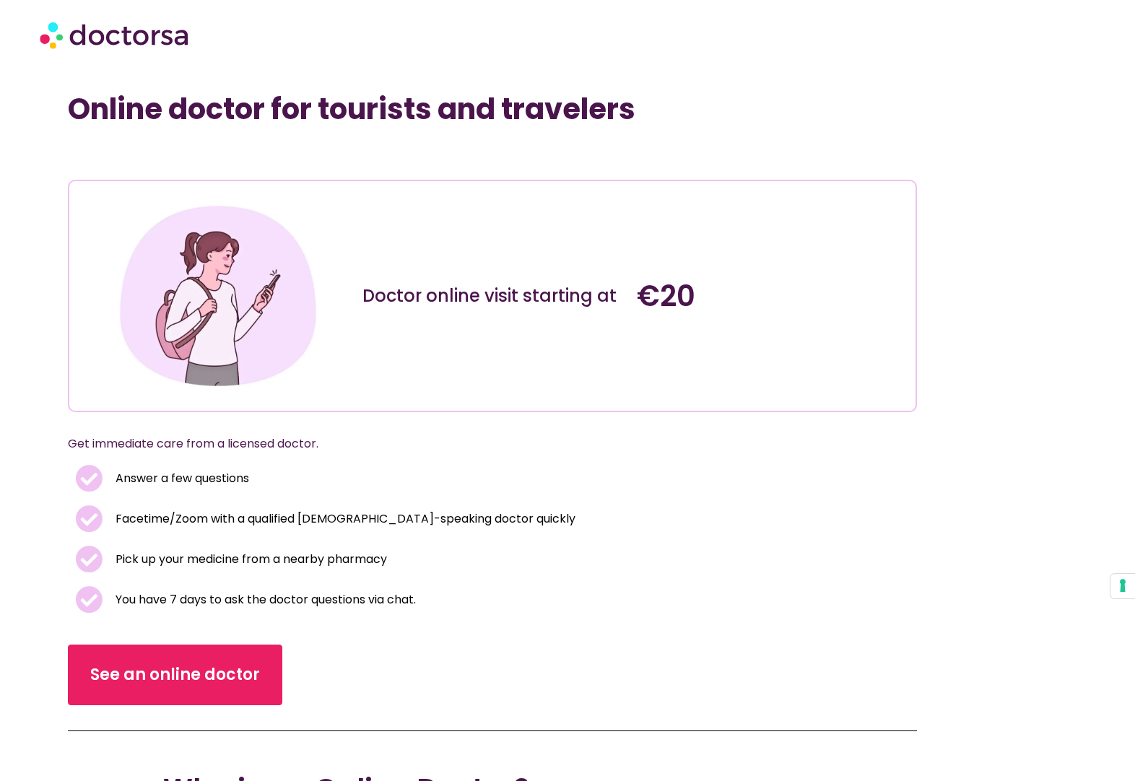 Image resolution: width=1135 pixels, height=781 pixels. What do you see at coordinates (218, 296) in the screenshot?
I see `img: Illustration depicting a young woman in a casual outfit, engaged with her smartphone. She has a p...` at bounding box center [218, 296].